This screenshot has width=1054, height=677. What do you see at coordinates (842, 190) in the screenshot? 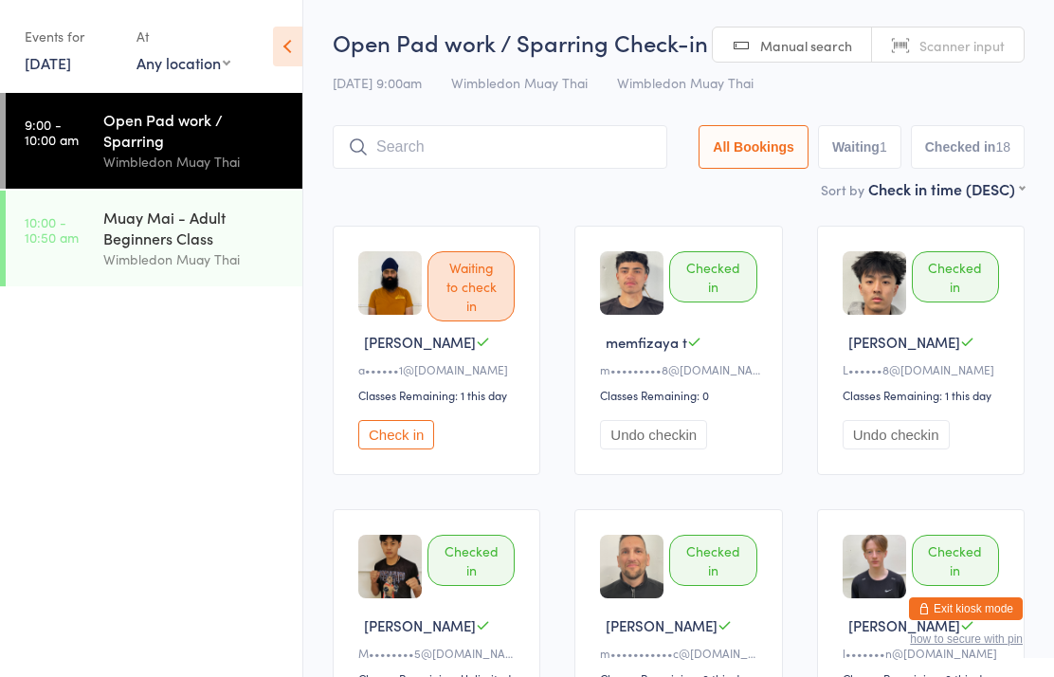
I see `label: Sort by` at bounding box center [842, 190].